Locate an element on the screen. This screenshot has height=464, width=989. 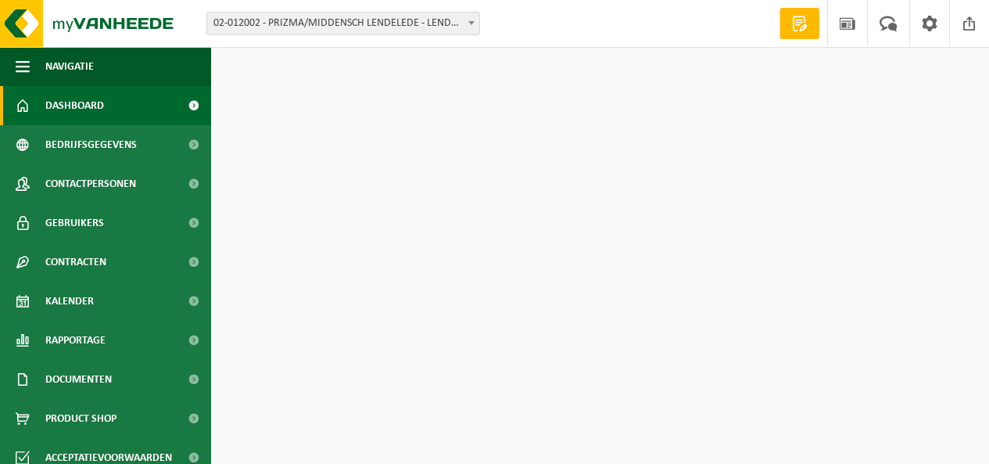
span: Bedrijfsgegevens is located at coordinates (91, 145).